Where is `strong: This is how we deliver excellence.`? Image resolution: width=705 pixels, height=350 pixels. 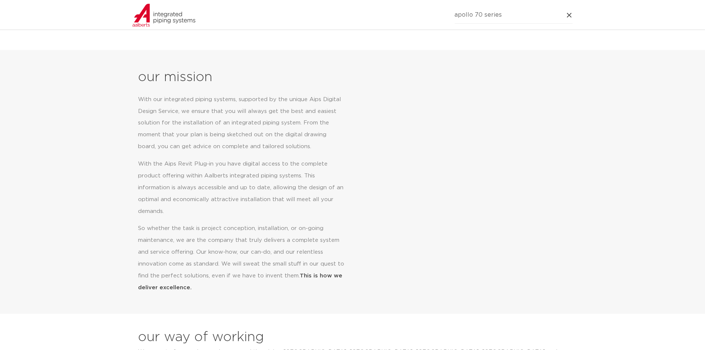
strong: This is how we deliver excellence. is located at coordinates (240, 281).